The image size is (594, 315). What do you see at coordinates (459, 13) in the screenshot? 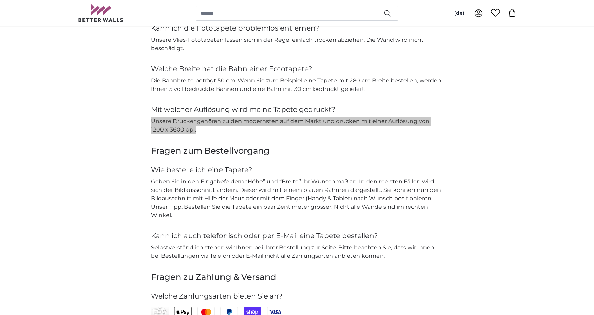
I see `button: (de)` at bounding box center [459, 13].